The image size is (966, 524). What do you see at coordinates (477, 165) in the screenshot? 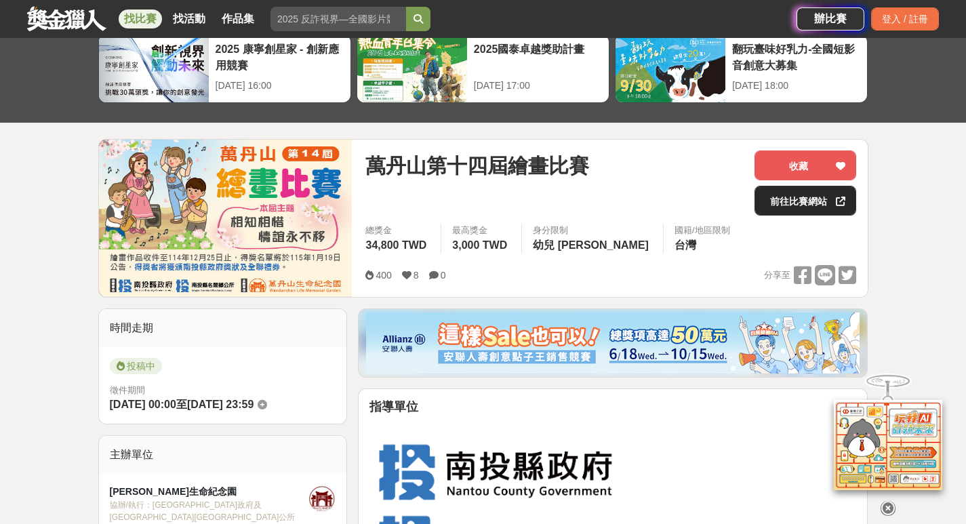
I see `span: 萬丹山第十四屆繪畫比賽` at bounding box center [477, 165].